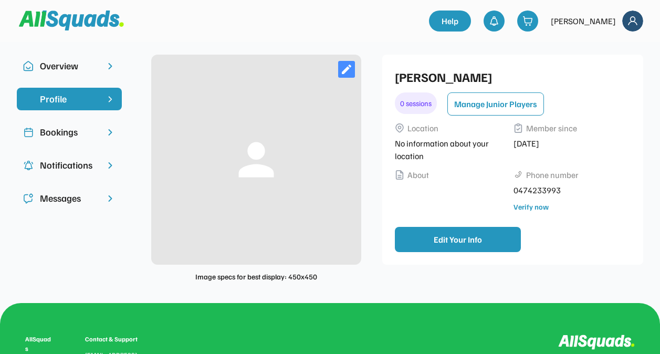  What do you see at coordinates (494, 21) in the screenshot?
I see `img: bell-03%20%281%29.svg` at bounding box center [494, 21].